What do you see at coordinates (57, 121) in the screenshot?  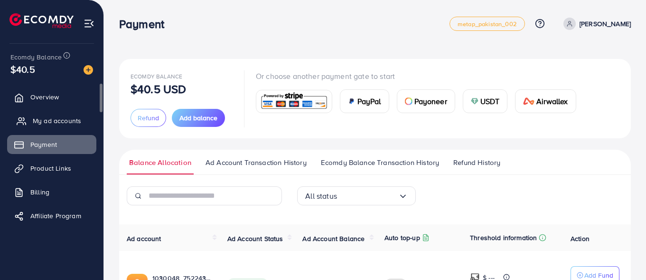 I see `span: My ad accounts` at bounding box center [57, 121].